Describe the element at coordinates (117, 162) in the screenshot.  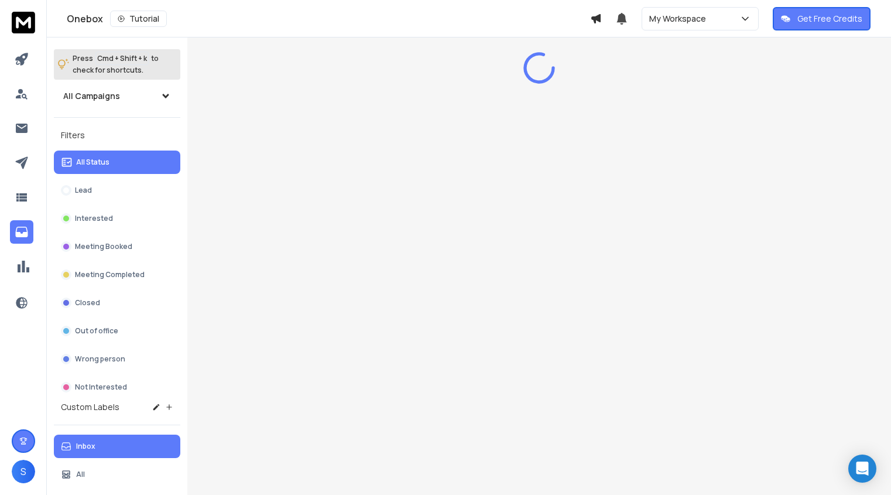
I see `button: All Status` at that location.